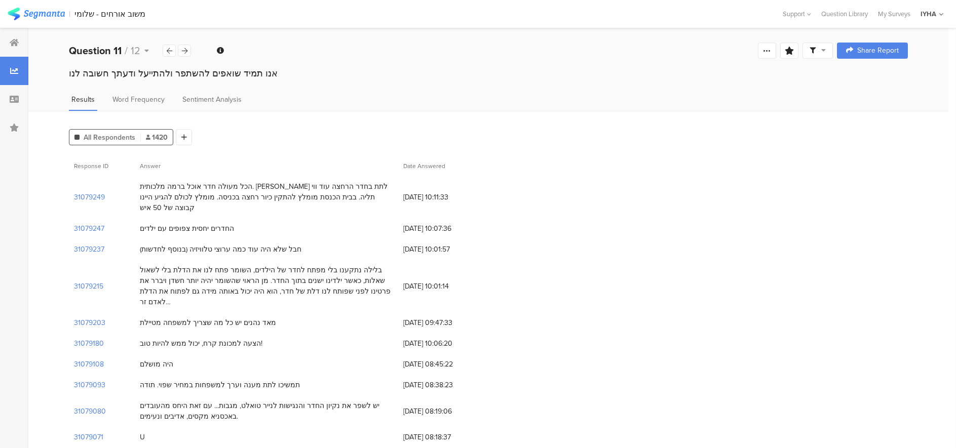 The height and width of the screenshot is (448, 956). Describe the element at coordinates (138, 99) in the screenshot. I see `span: Word Frequency` at that location.